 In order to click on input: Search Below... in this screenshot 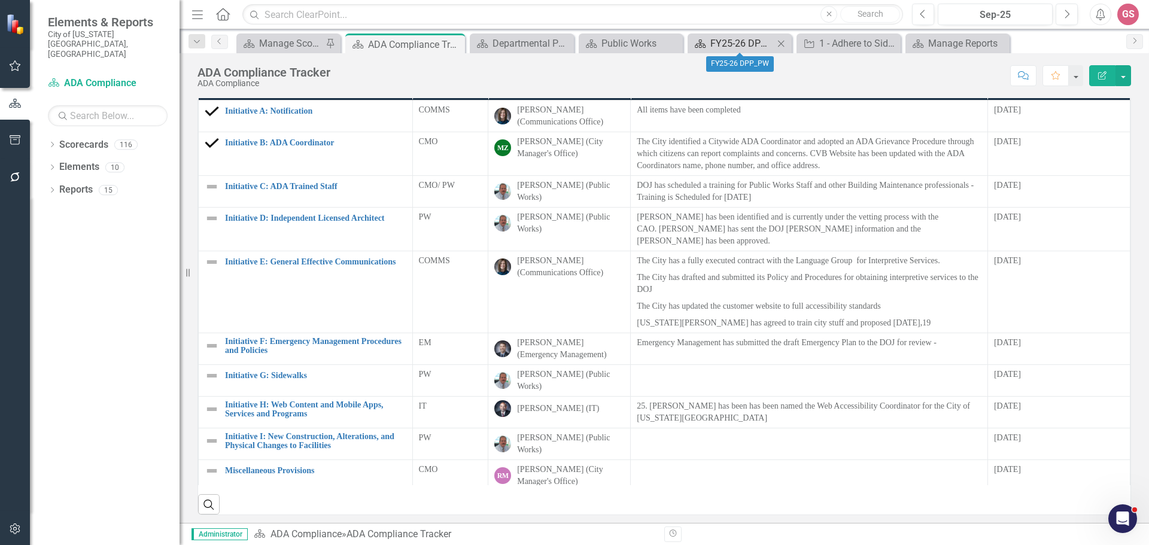, I will do `click(108, 116)`.